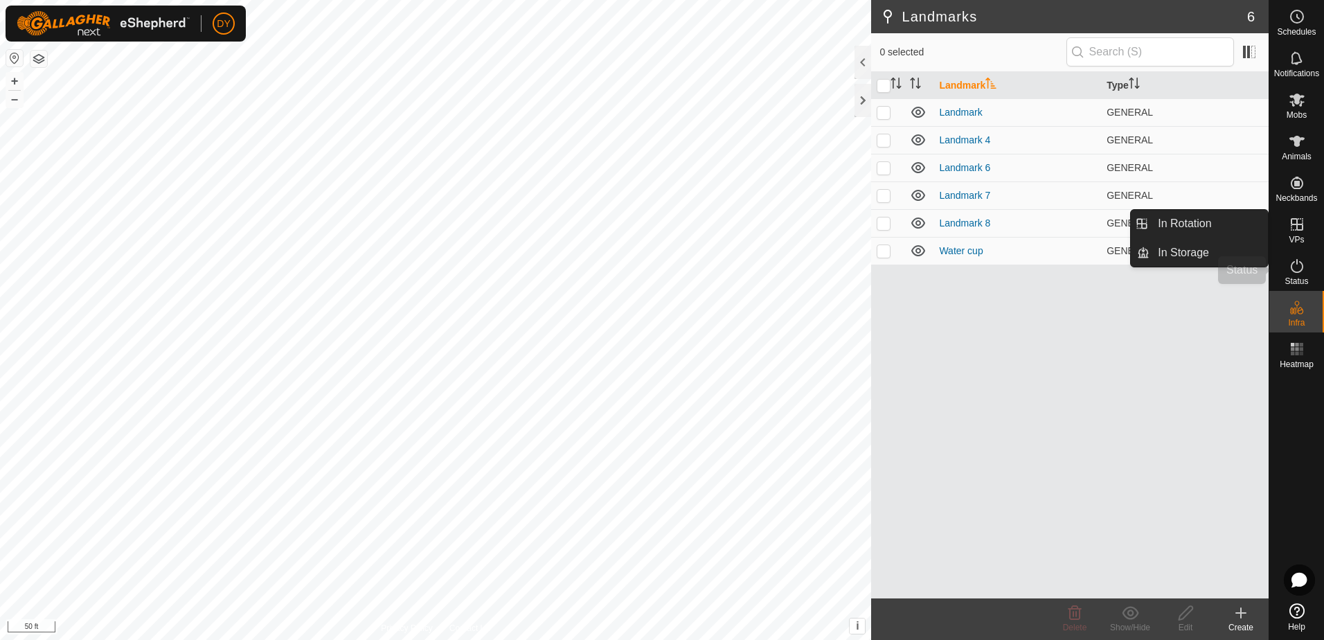  I want to click on span: VPs, so click(1297, 240).